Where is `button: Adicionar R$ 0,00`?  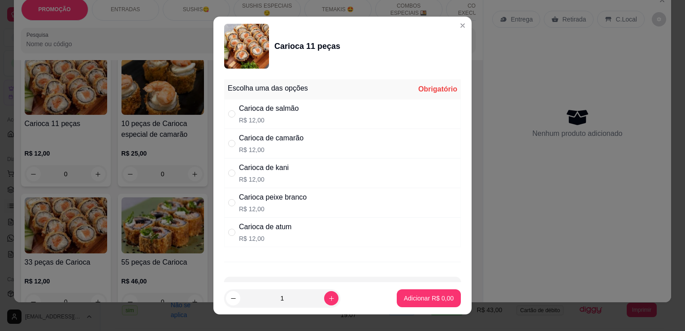
button: Adicionar R$ 0,00 is located at coordinates (429, 298).